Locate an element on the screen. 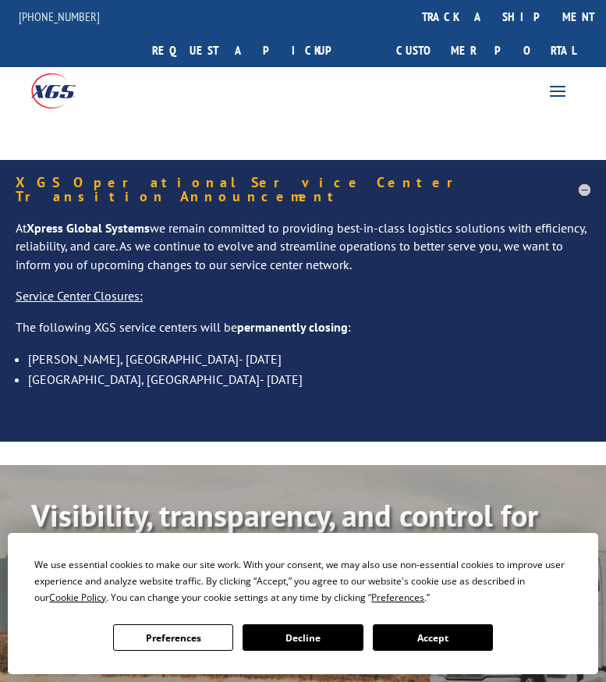 The height and width of the screenshot is (682, 606). a: Request a pickup is located at coordinates (253, 50).